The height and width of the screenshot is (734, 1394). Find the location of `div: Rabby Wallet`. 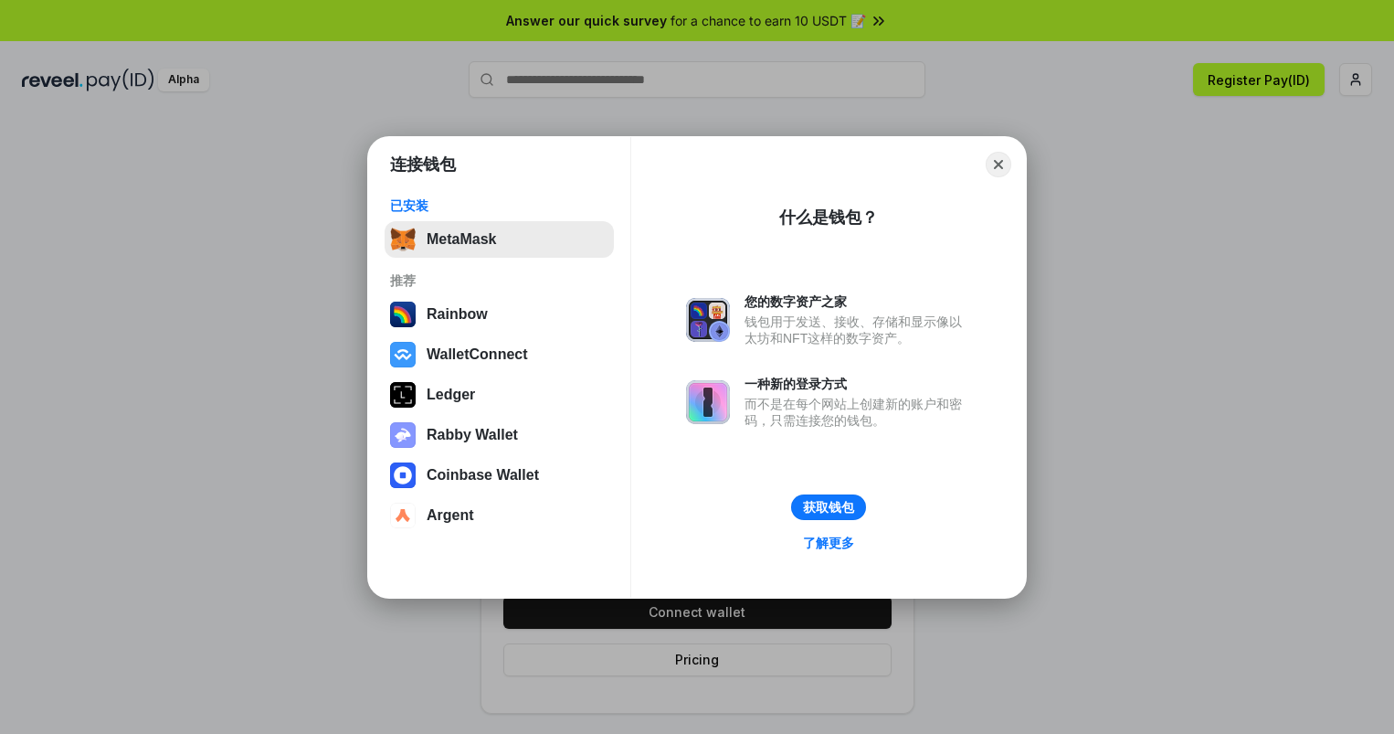

div: Rabby Wallet is located at coordinates (472, 435).